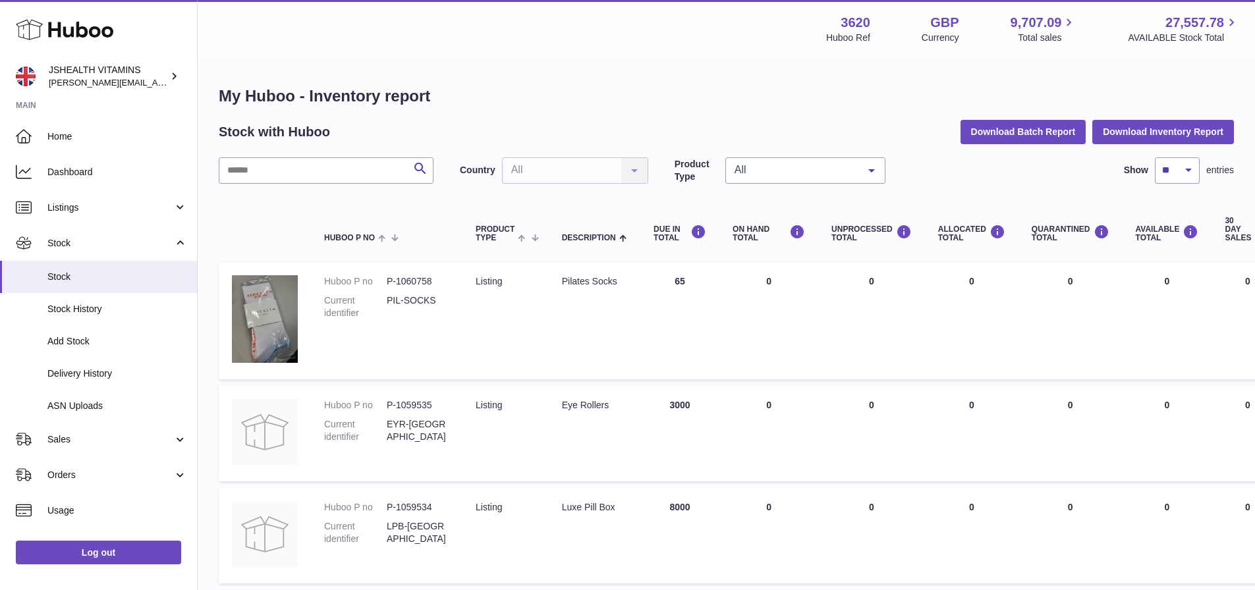  Describe the element at coordinates (1183, 38) in the screenshot. I see `span: AVAILABLE Stock Total` at that location.